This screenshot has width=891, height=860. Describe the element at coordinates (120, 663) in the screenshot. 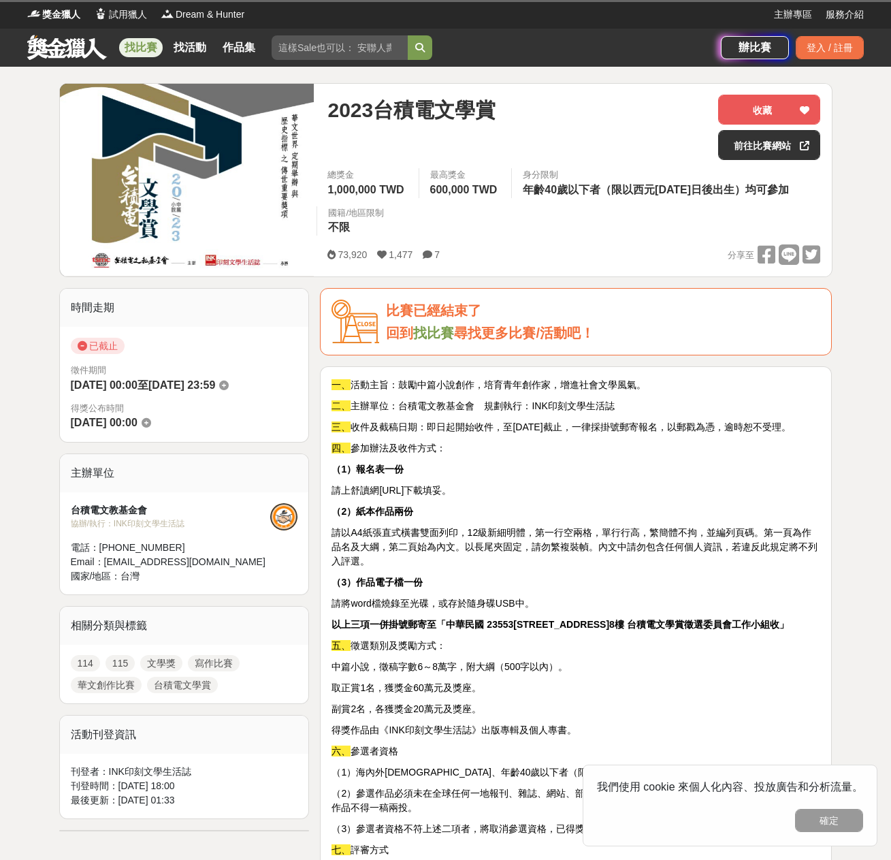

I see `a: 115` at that location.